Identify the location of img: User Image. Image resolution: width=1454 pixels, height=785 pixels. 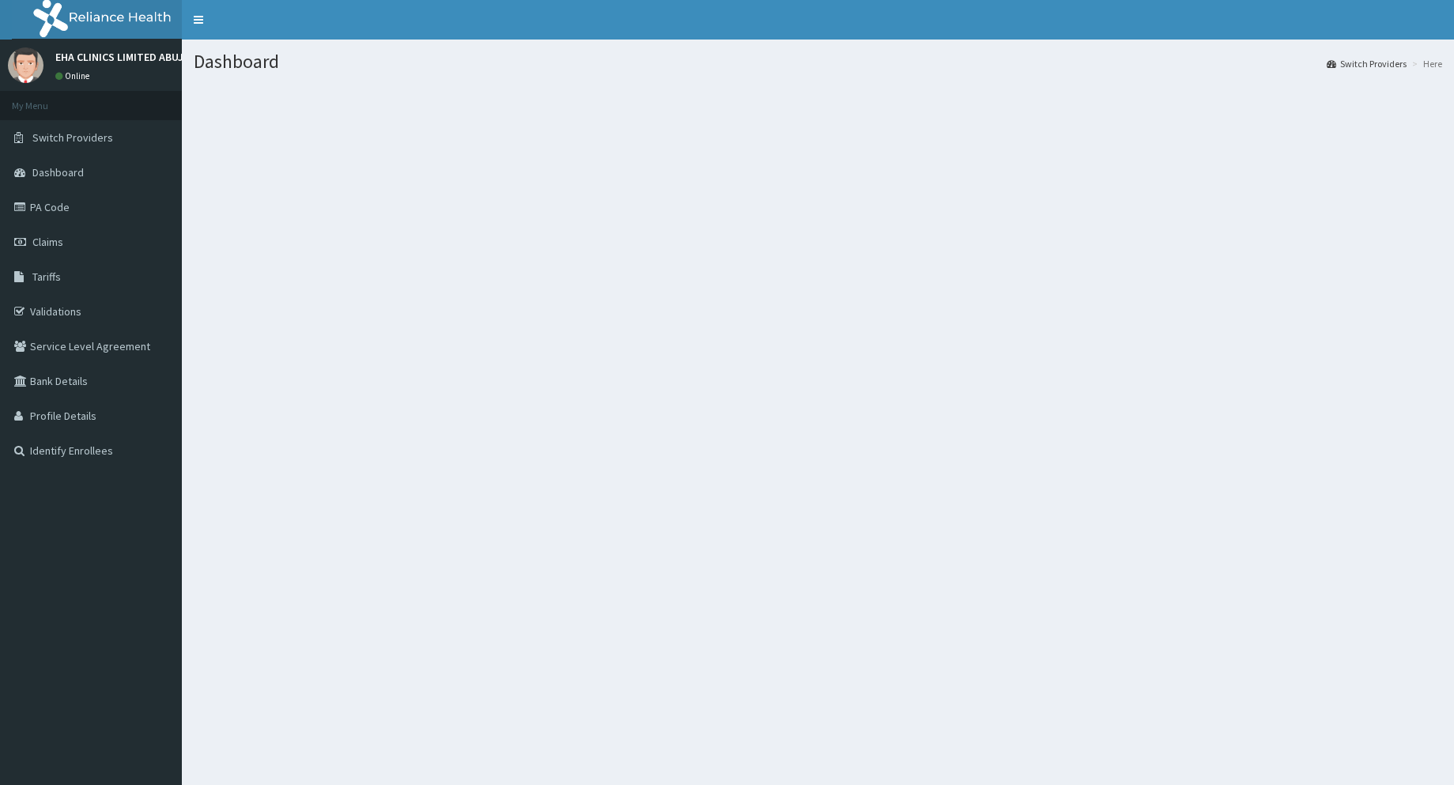
(25, 65).